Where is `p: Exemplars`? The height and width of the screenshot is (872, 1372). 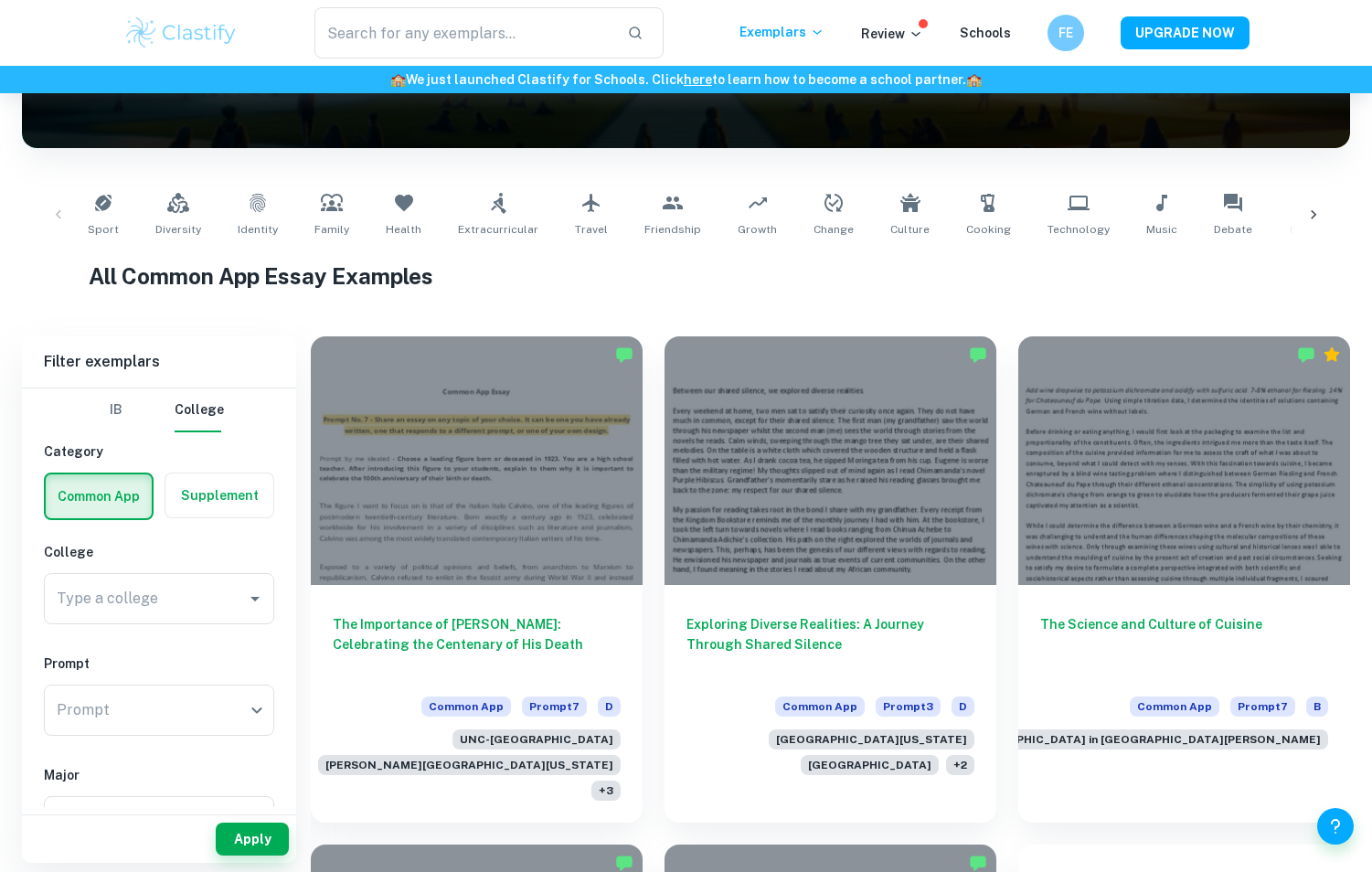
p: Exemplars is located at coordinates (782, 32).